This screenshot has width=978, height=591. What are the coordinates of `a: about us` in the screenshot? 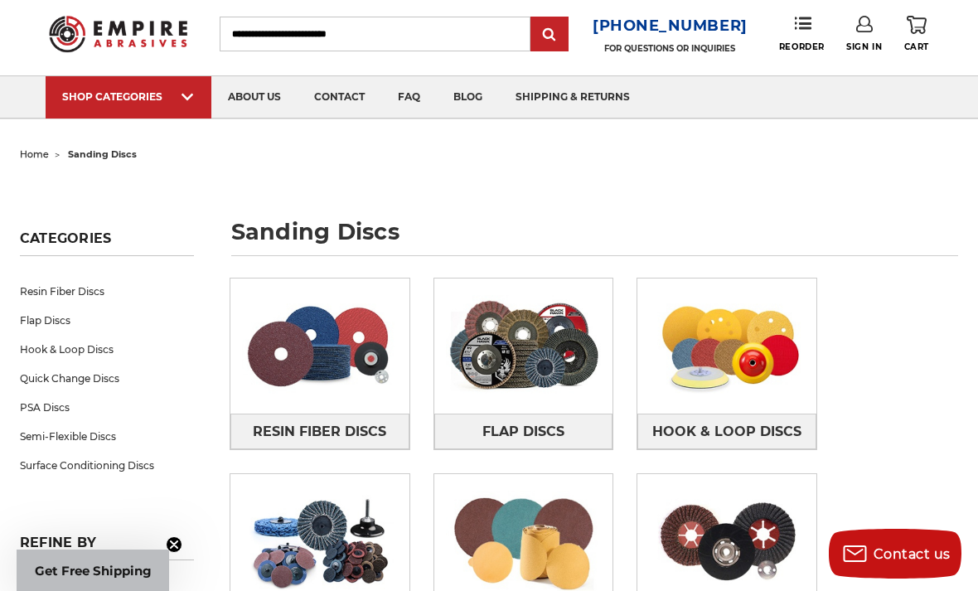 It's located at (255, 97).